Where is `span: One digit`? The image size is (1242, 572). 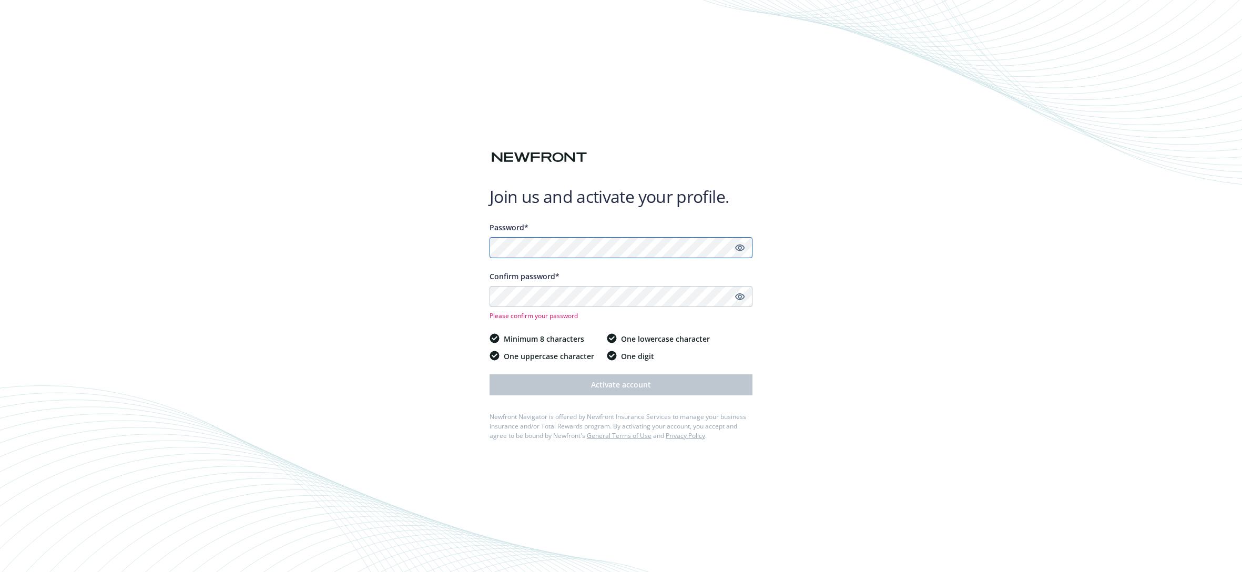
span: One digit is located at coordinates (637, 356).